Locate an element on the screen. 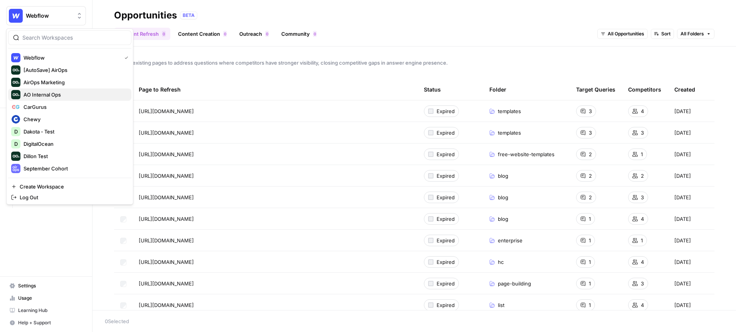 The image size is (736, 332). button: All Folders is located at coordinates (695, 34).